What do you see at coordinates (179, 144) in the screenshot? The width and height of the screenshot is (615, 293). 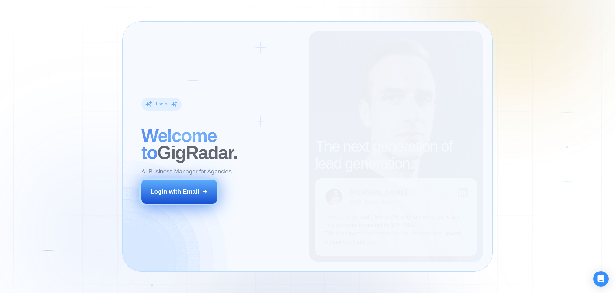 I see `span: Welcome to` at bounding box center [179, 144].